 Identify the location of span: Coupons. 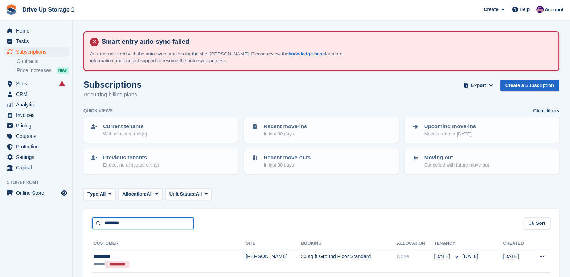
(38, 136).